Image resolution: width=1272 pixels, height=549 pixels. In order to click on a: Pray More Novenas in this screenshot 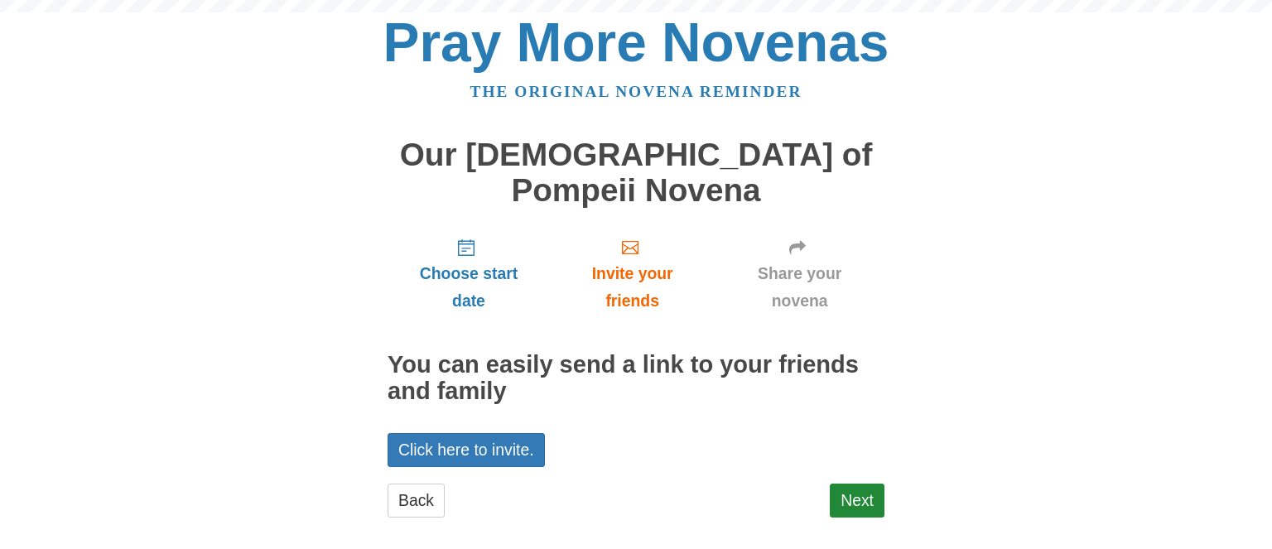, I will do `click(636, 42)`.